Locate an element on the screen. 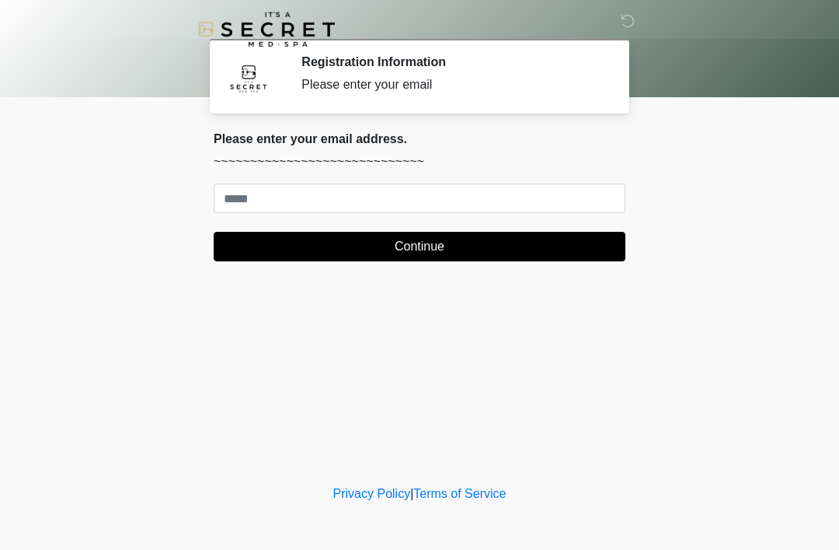  h2: Registration Information is located at coordinates (452, 61).